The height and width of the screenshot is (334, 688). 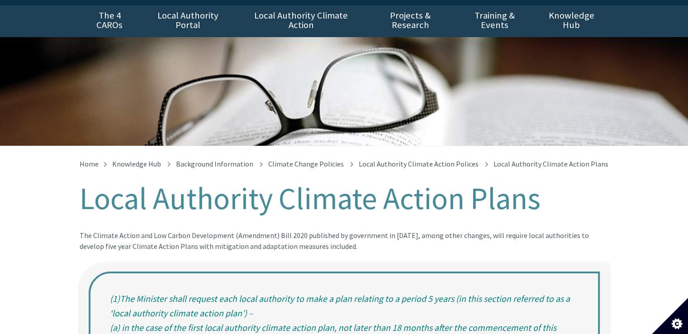 What do you see at coordinates (301, 21) in the screenshot?
I see `a: Local Authority Climate Action` at bounding box center [301, 21].